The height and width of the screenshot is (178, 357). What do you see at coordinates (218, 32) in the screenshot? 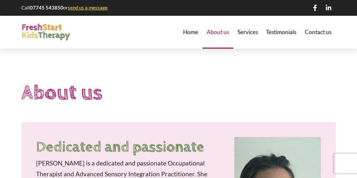
I see `a: About us` at bounding box center [218, 32].